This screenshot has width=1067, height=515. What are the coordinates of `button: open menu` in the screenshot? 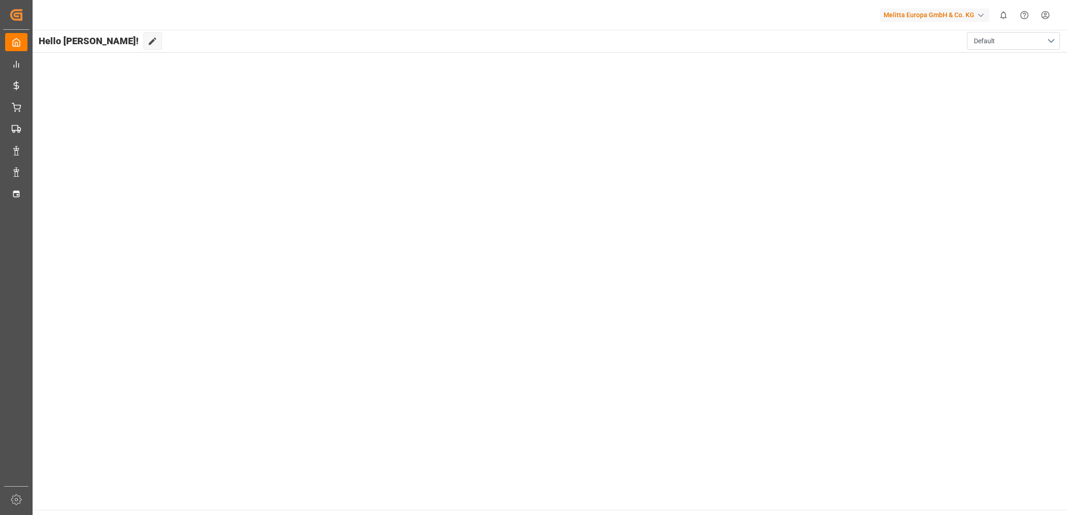 It's located at (1013, 41).